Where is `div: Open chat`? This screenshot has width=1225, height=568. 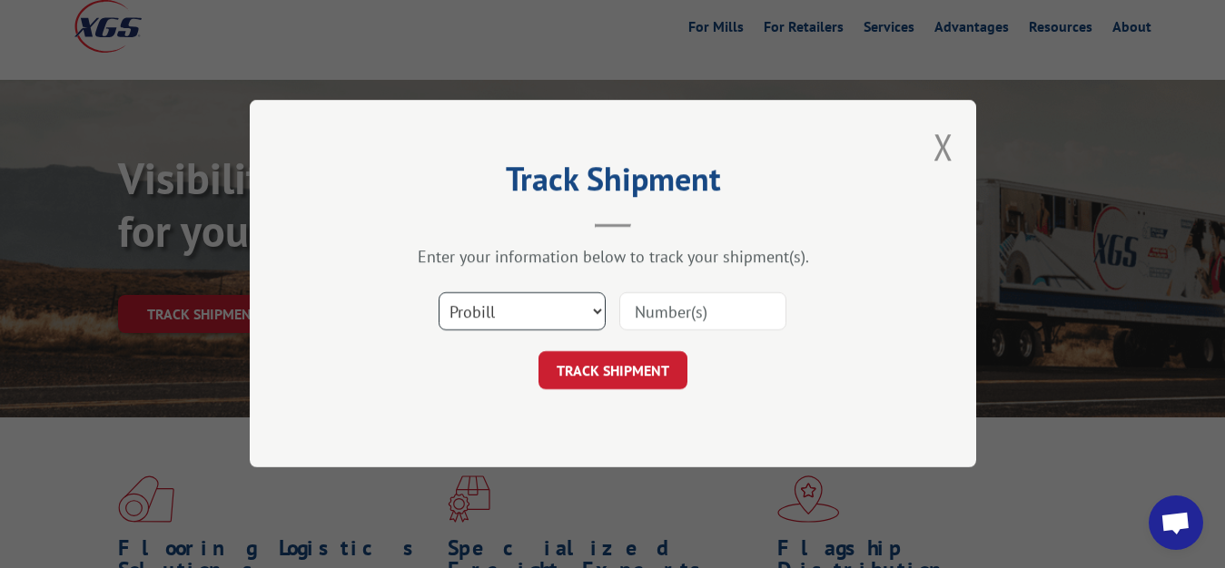 div: Open chat is located at coordinates (1176, 523).